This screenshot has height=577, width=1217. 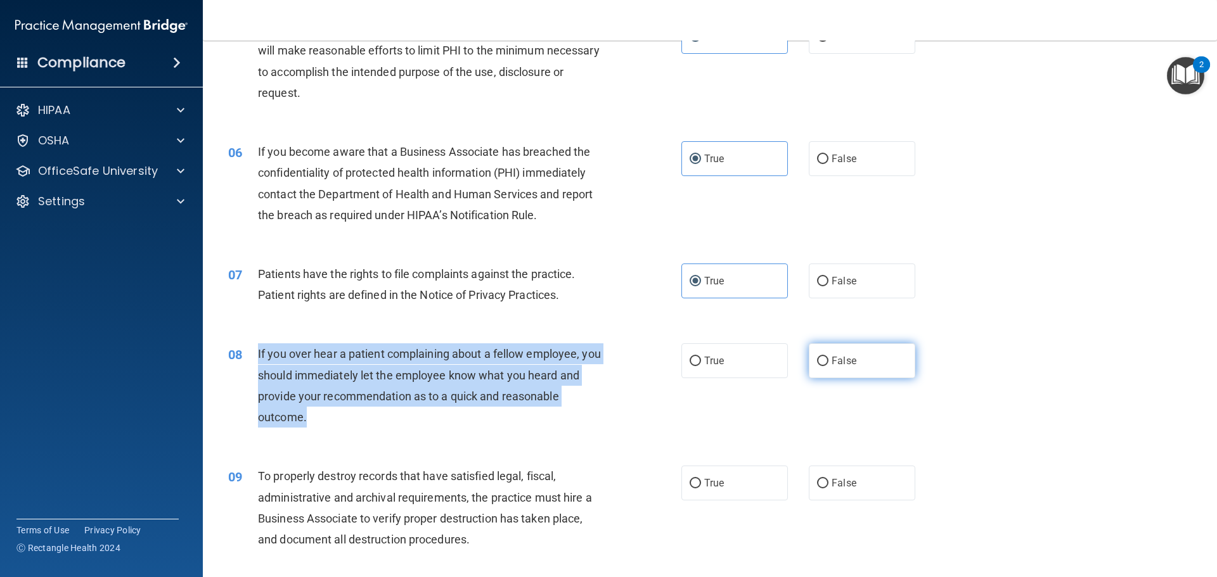 I want to click on img: PMB logo, so click(x=101, y=26).